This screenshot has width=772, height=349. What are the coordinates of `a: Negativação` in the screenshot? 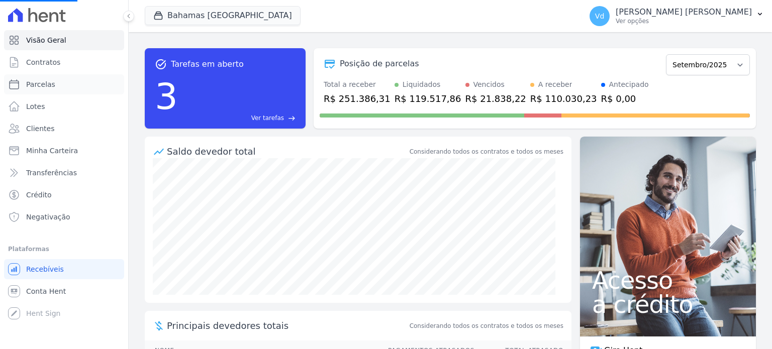 It's located at (64, 217).